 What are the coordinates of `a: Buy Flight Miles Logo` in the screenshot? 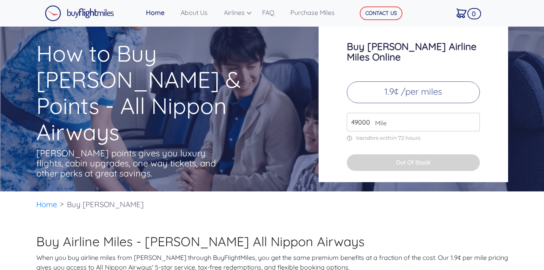 It's located at (79, 13).